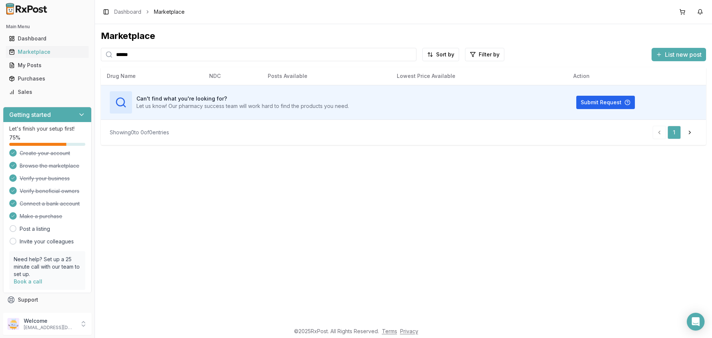  I want to click on a: Privacy, so click(409, 331).